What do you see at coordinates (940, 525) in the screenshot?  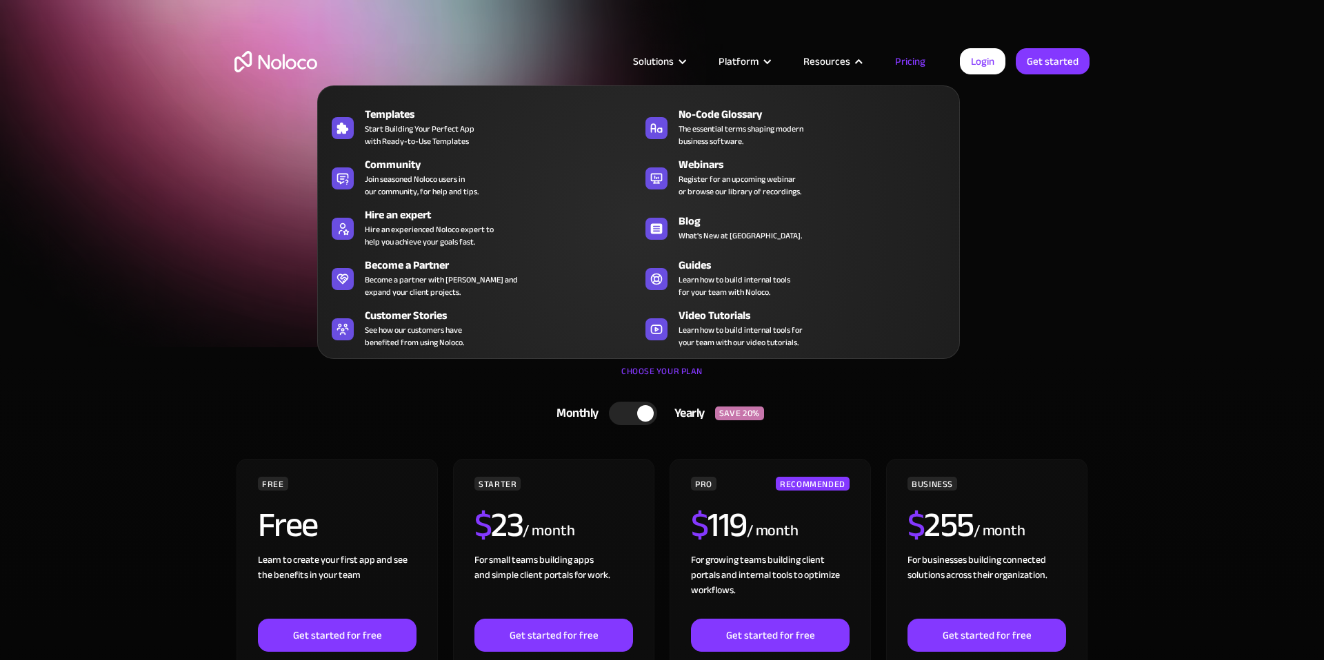 I see `h2: 255` at bounding box center [940, 525].